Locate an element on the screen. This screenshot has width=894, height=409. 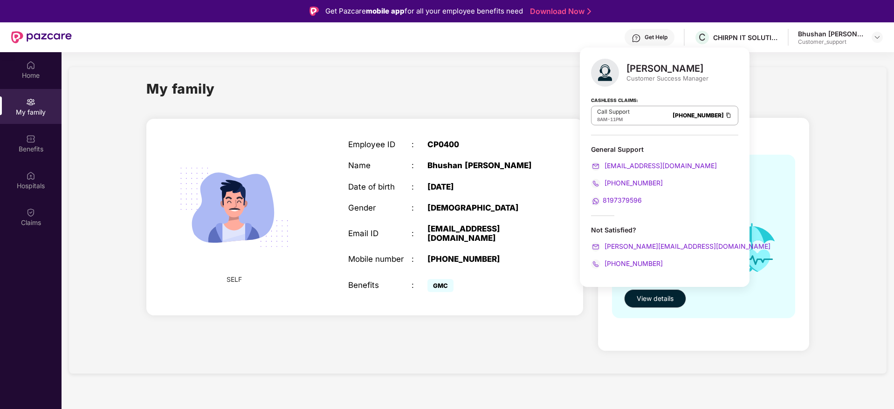
img: New Pazcare Logo is located at coordinates (42, 37).